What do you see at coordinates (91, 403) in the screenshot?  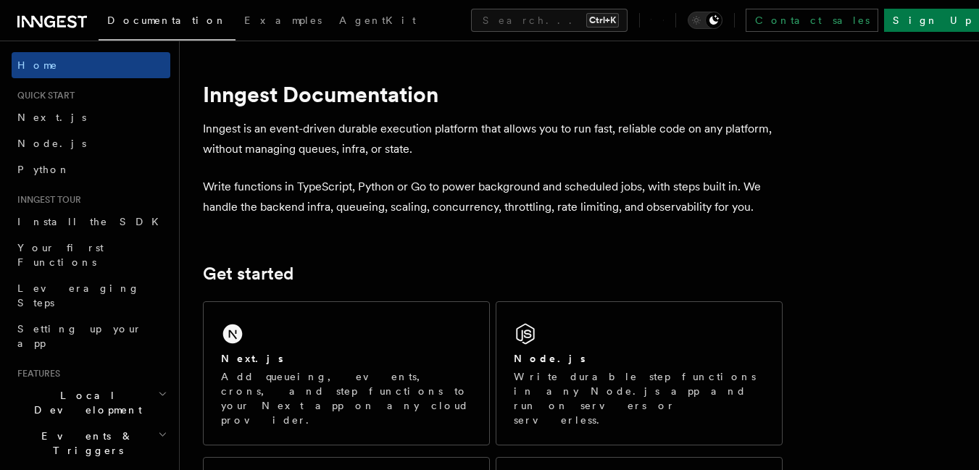 I see `button: Local Development` at bounding box center [91, 403].